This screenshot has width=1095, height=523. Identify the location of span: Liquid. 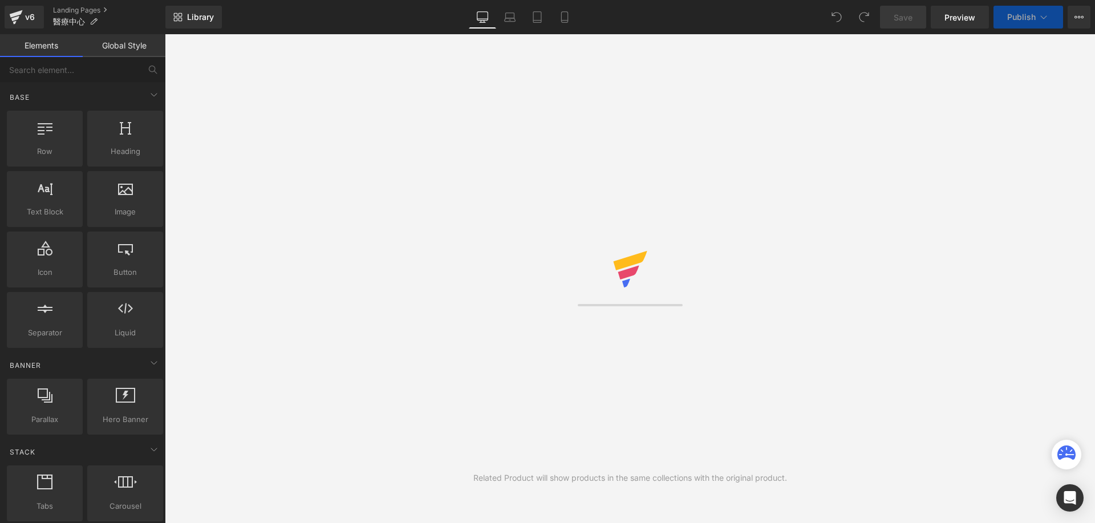
(125, 332).